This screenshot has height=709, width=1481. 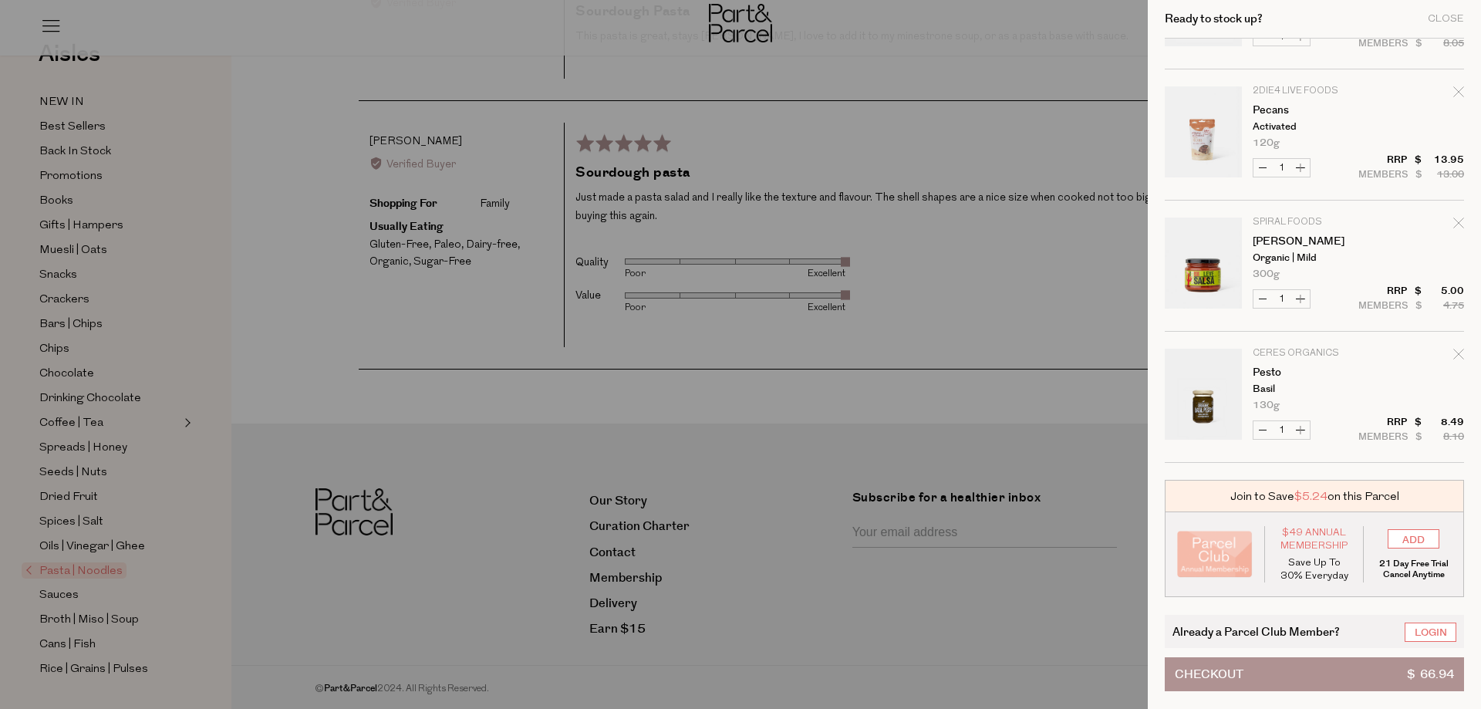 What do you see at coordinates (1266, 274) in the screenshot?
I see `span: 300g` at bounding box center [1266, 274].